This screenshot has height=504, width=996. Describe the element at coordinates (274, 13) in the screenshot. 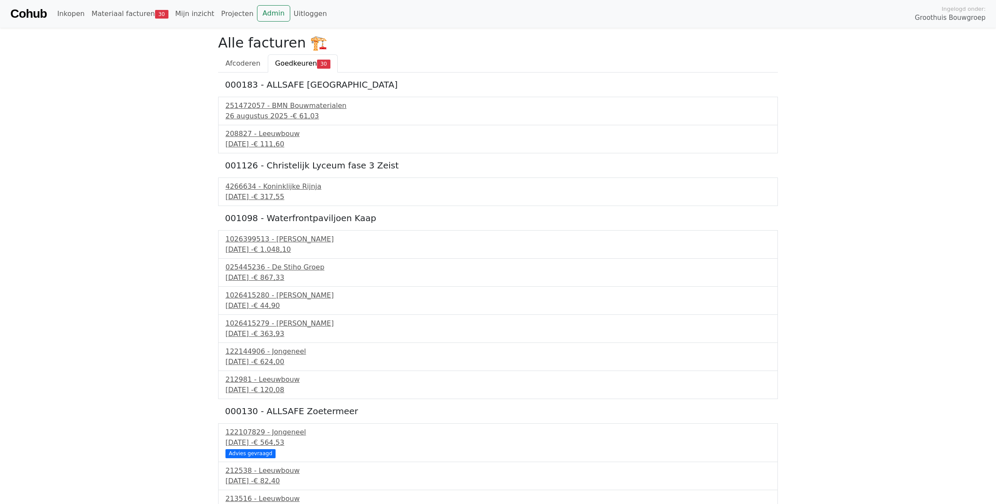

I see `a: Admin` at that location.